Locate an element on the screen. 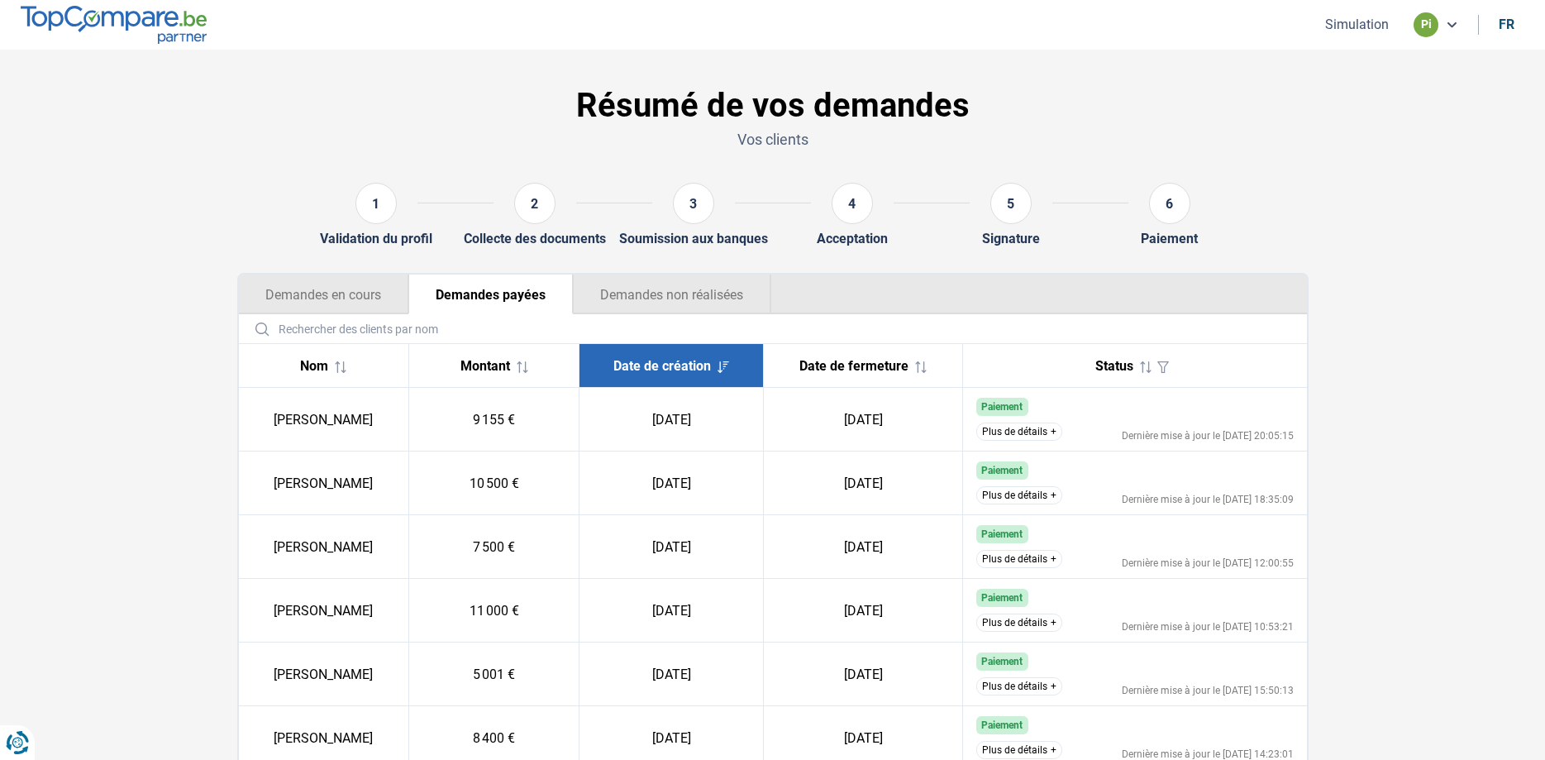 The height and width of the screenshot is (760, 1545). div: 5 is located at coordinates (1011, 203).